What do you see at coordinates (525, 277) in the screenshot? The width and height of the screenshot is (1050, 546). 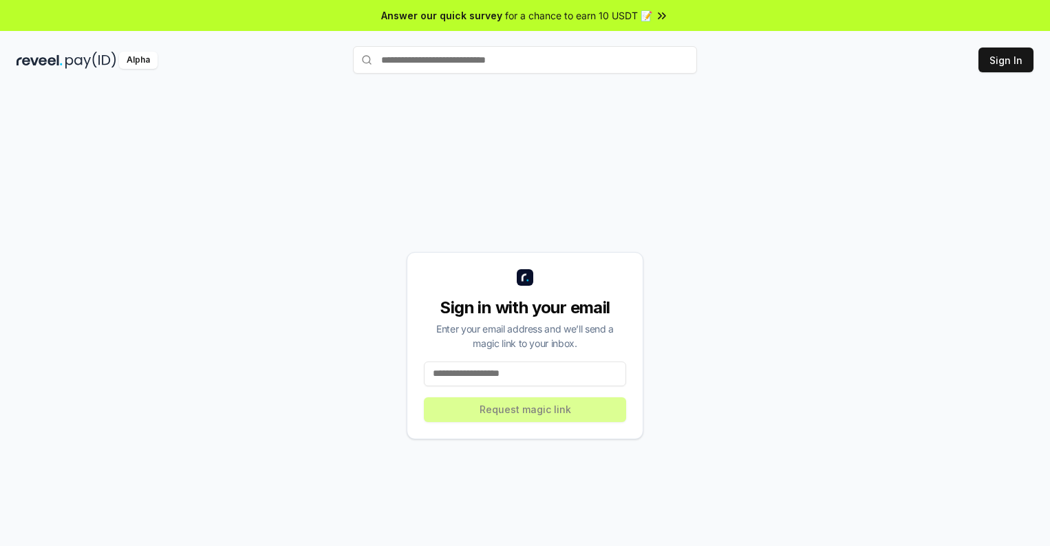 I see `img: logo_small` at bounding box center [525, 277].